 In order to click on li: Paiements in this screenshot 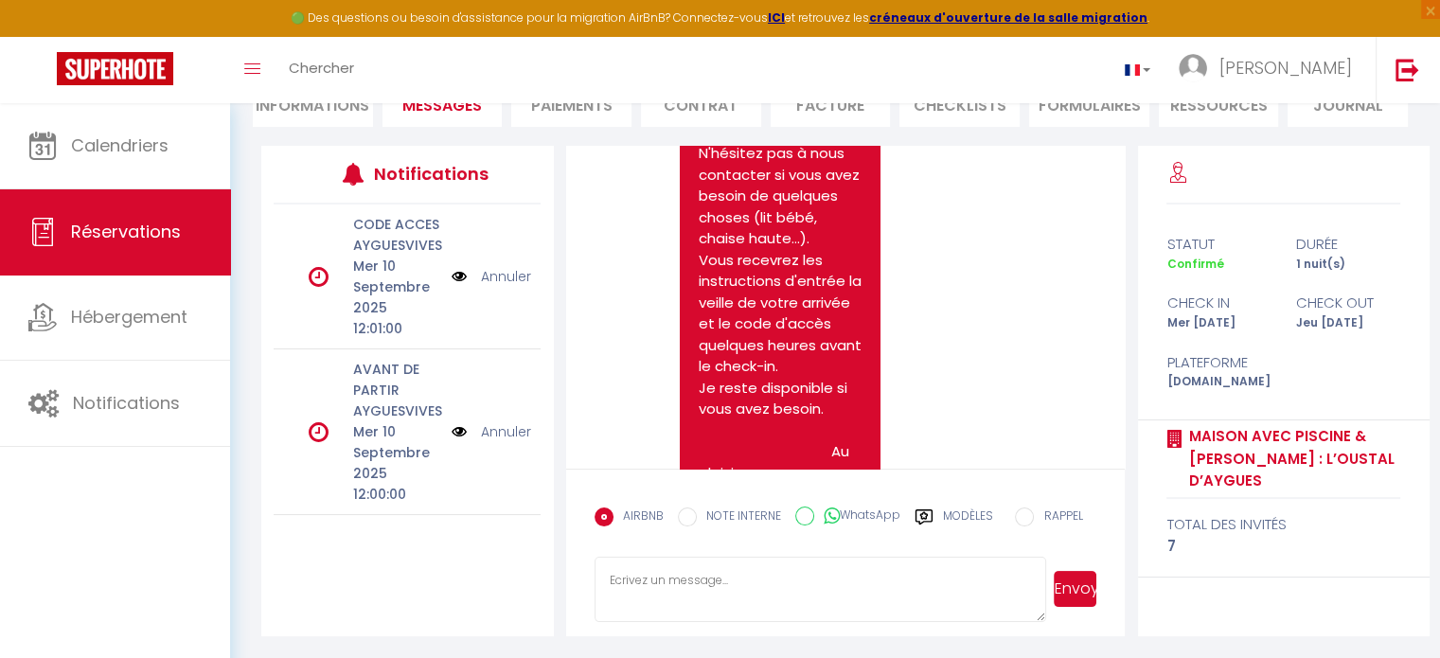, I will do `click(571, 103)`.